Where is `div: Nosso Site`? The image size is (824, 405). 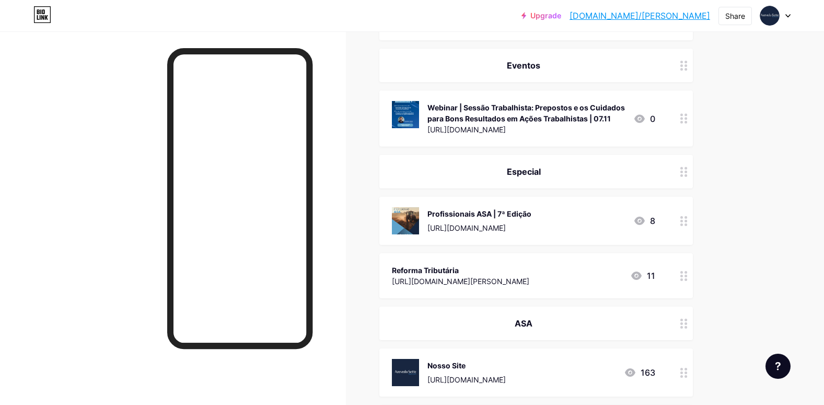 div: Nosso Site is located at coordinates (467, 365).